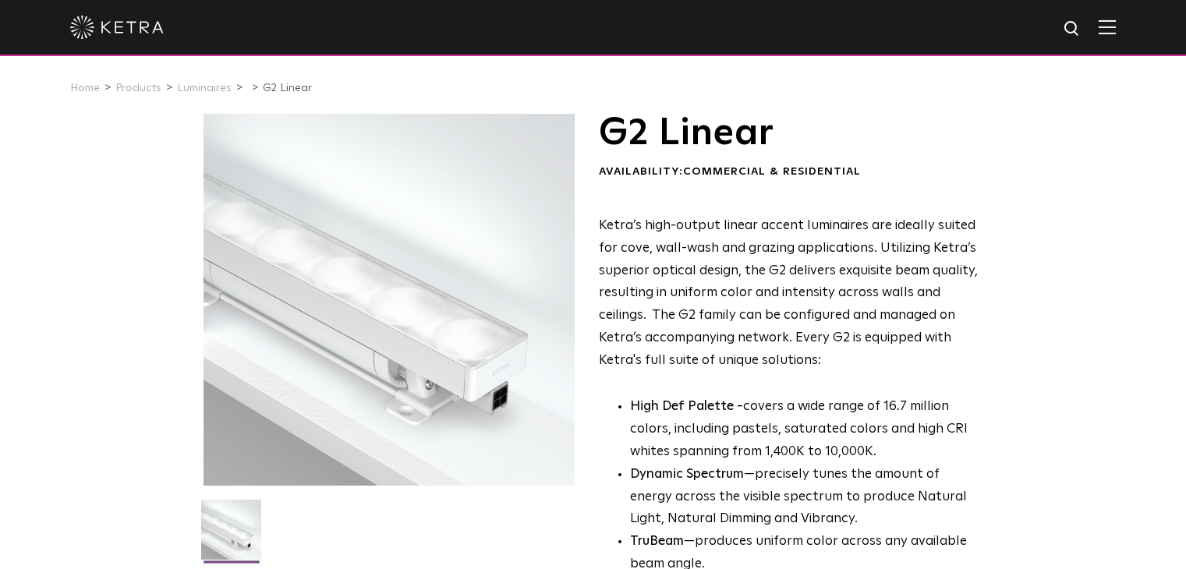 The width and height of the screenshot is (1186, 569). What do you see at coordinates (772, 172) in the screenshot?
I see `span: Commercial & Residential` at bounding box center [772, 172].